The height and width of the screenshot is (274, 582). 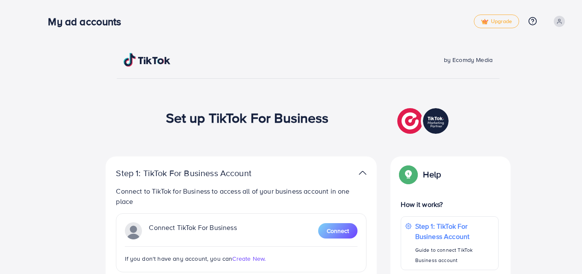 What do you see at coordinates (485, 22) in the screenshot?
I see `img: tick` at bounding box center [485, 22].